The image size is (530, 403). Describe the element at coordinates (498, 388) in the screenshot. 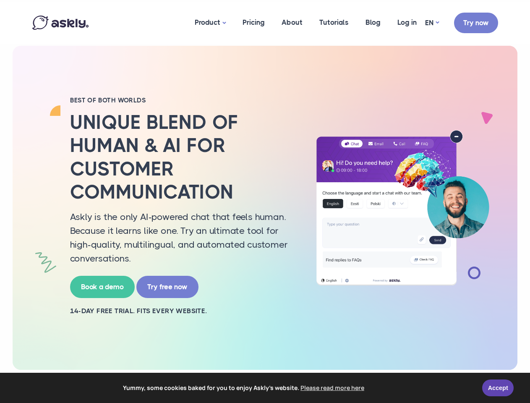

I see `a: Accept` at that location.